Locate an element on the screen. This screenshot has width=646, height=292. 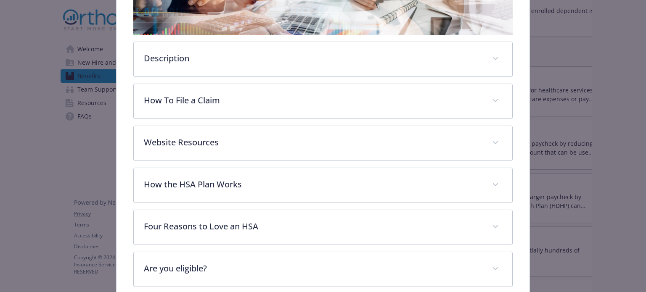
div: Are you eligible? is located at coordinates (323, 270).